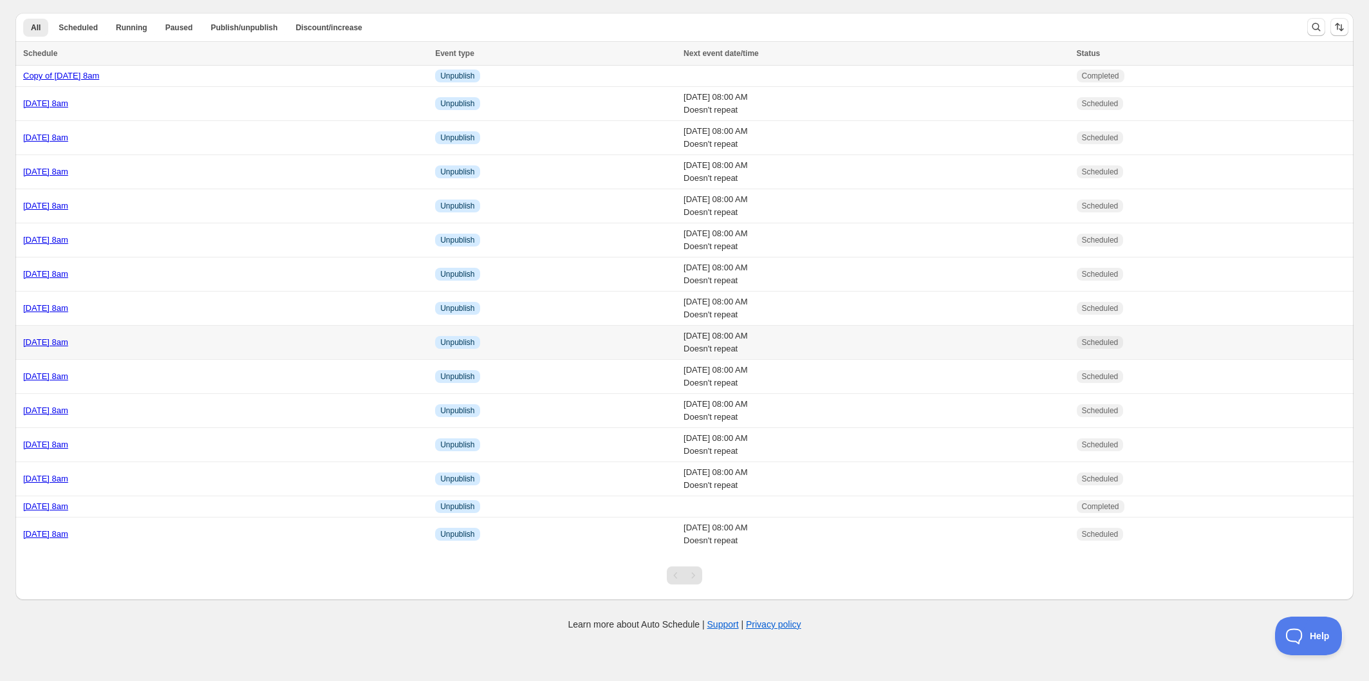 This screenshot has height=681, width=1369. I want to click on span: Next event date/time, so click(721, 53).